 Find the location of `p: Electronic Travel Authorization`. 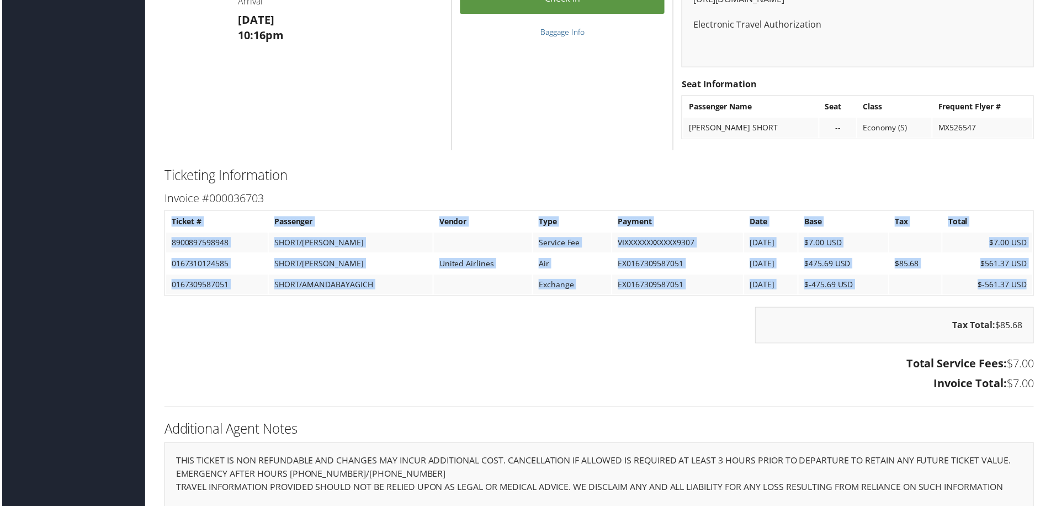

p: Electronic Travel Authorization is located at coordinates (859, 25).